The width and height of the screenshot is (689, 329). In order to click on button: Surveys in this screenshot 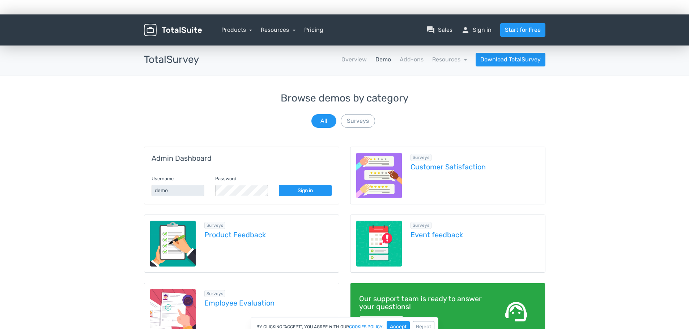, I will do `click(358, 121)`.